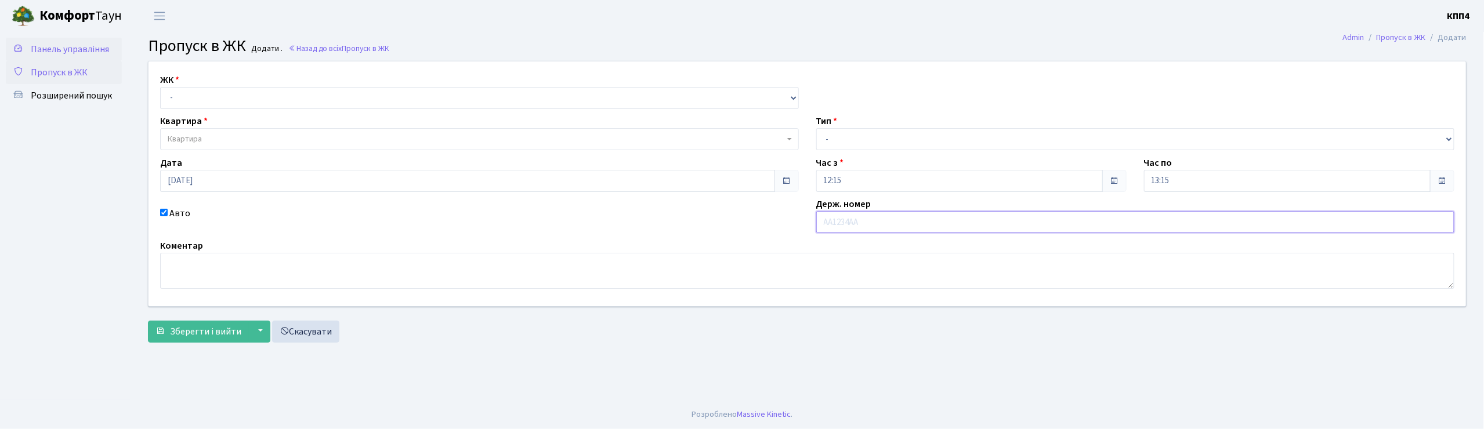 Image resolution: width=1484 pixels, height=429 pixels. Describe the element at coordinates (182, 246) in the screenshot. I see `label: Коментар` at that location.